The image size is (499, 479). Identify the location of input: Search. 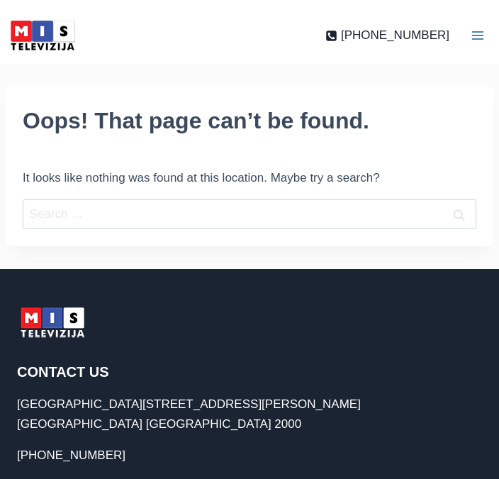
(459, 214).